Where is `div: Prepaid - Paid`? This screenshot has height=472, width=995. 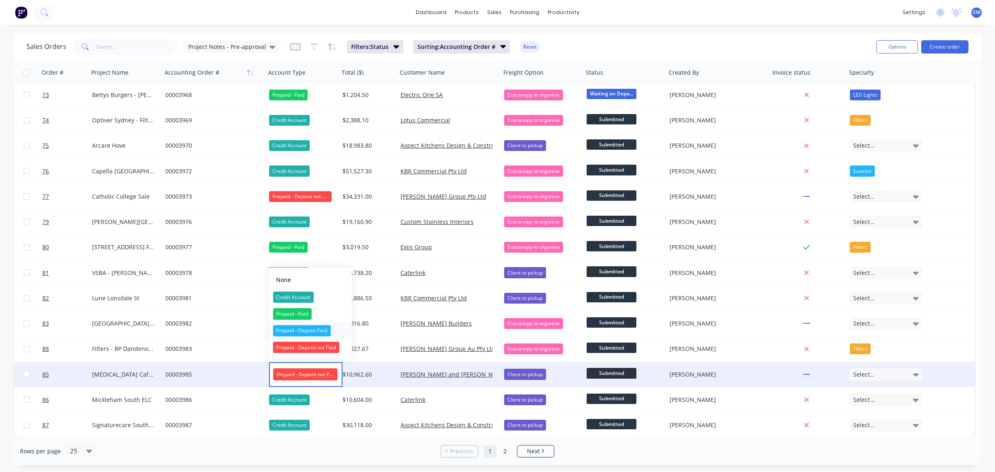 div: Prepaid - Paid is located at coordinates (288, 247).